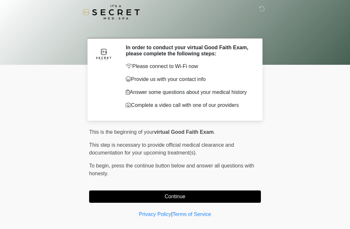 Image resolution: width=350 pixels, height=229 pixels. What do you see at coordinates (188, 79) in the screenshot?
I see `p: Provide us with your contact info` at bounding box center [188, 79].